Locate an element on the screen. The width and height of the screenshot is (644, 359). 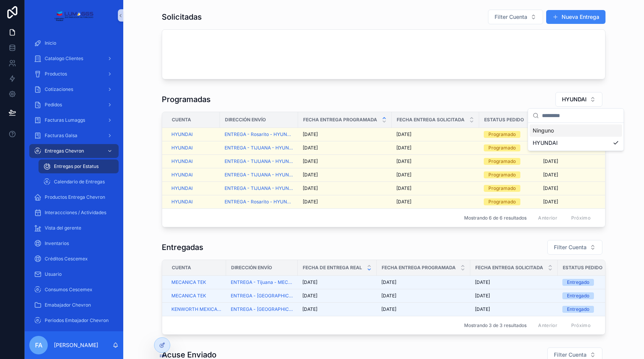
span: Mostrando 6 de 6 resultados is located at coordinates (495, 218).